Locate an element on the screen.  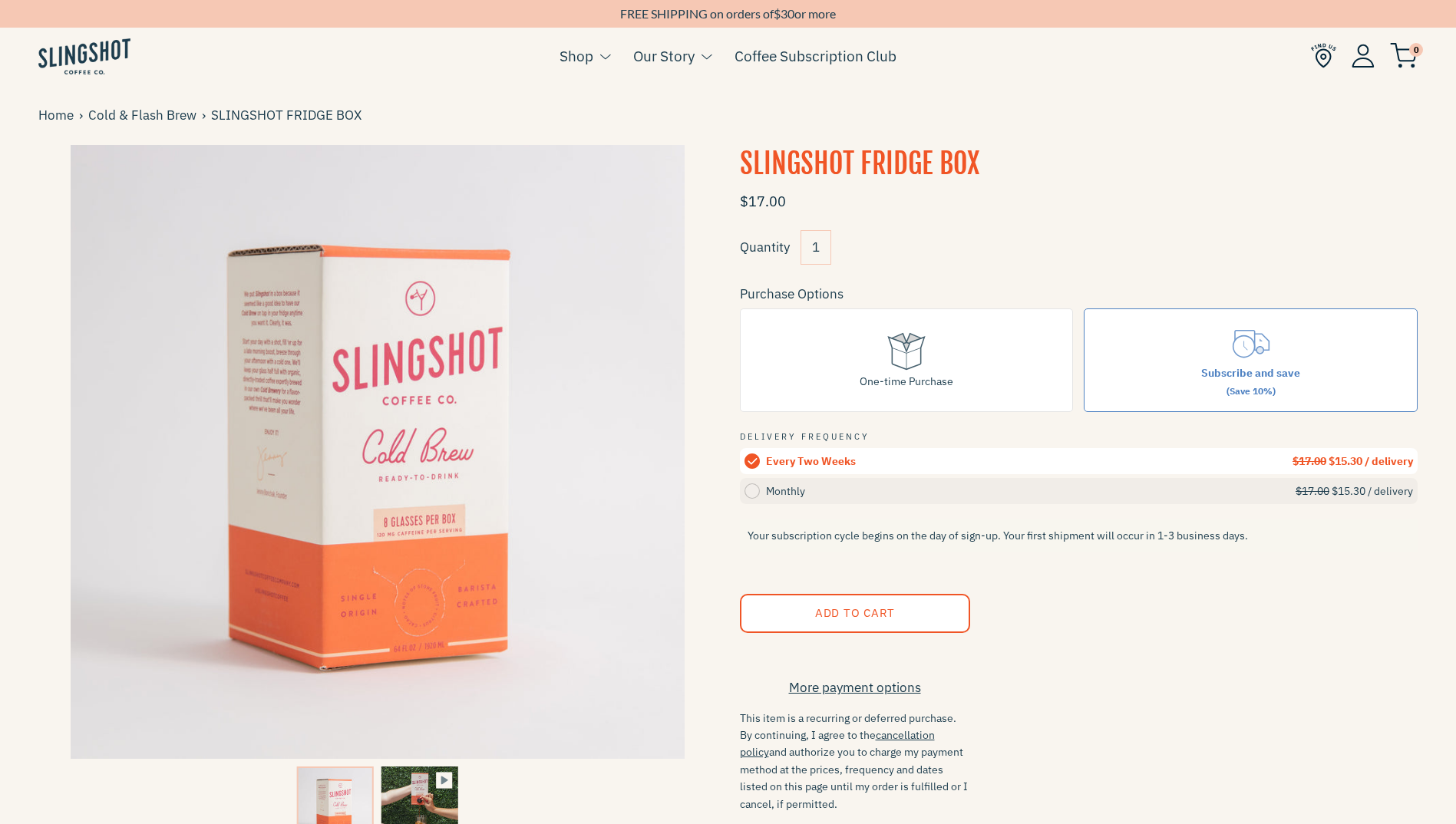
img: Find Us is located at coordinates (1323, 55).